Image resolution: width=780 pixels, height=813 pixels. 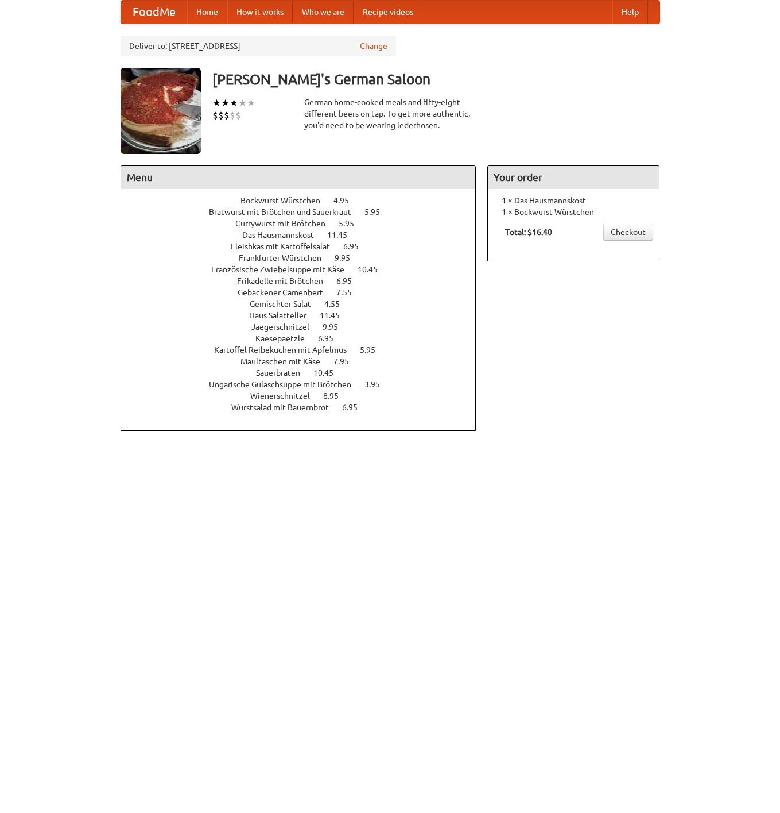 I want to click on a: Frankfurter Würstchen 9.95, so click(x=305, y=258).